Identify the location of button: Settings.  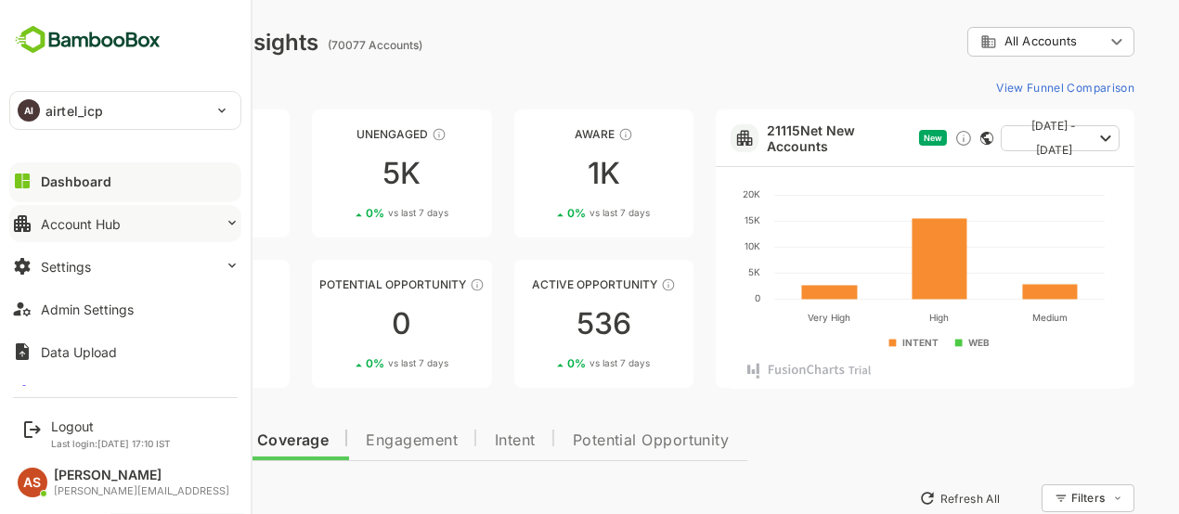
(125, 267).